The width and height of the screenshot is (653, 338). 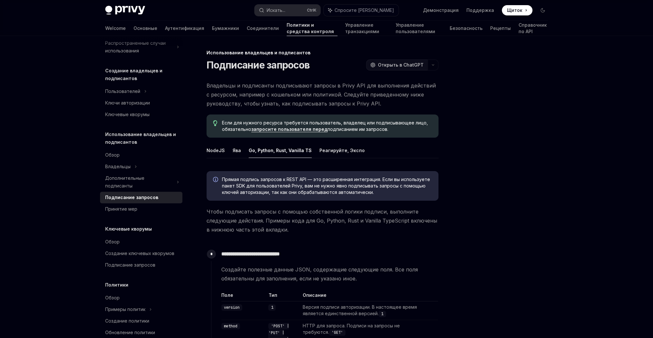 I want to click on a: Ключи авторизации, so click(x=141, y=103).